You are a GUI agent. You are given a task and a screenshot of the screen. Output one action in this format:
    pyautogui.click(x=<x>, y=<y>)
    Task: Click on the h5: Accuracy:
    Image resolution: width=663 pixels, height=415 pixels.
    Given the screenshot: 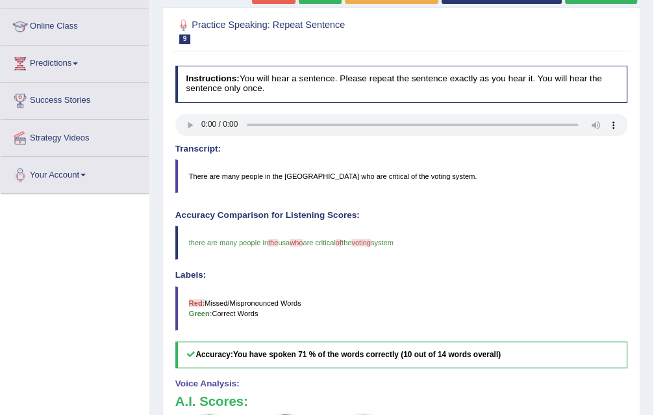 What is the action you would take?
    pyautogui.click(x=402, y=354)
    